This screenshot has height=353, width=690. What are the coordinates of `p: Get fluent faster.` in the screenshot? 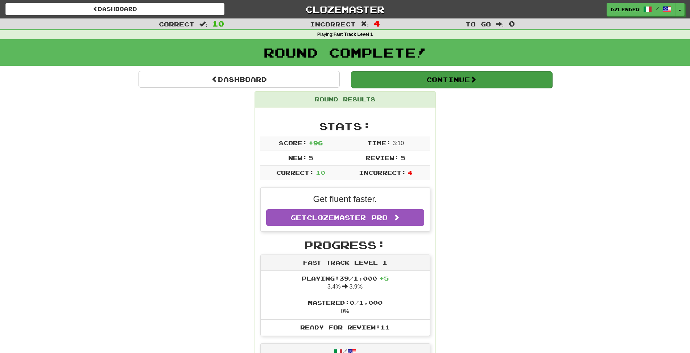 It's located at (345, 199).